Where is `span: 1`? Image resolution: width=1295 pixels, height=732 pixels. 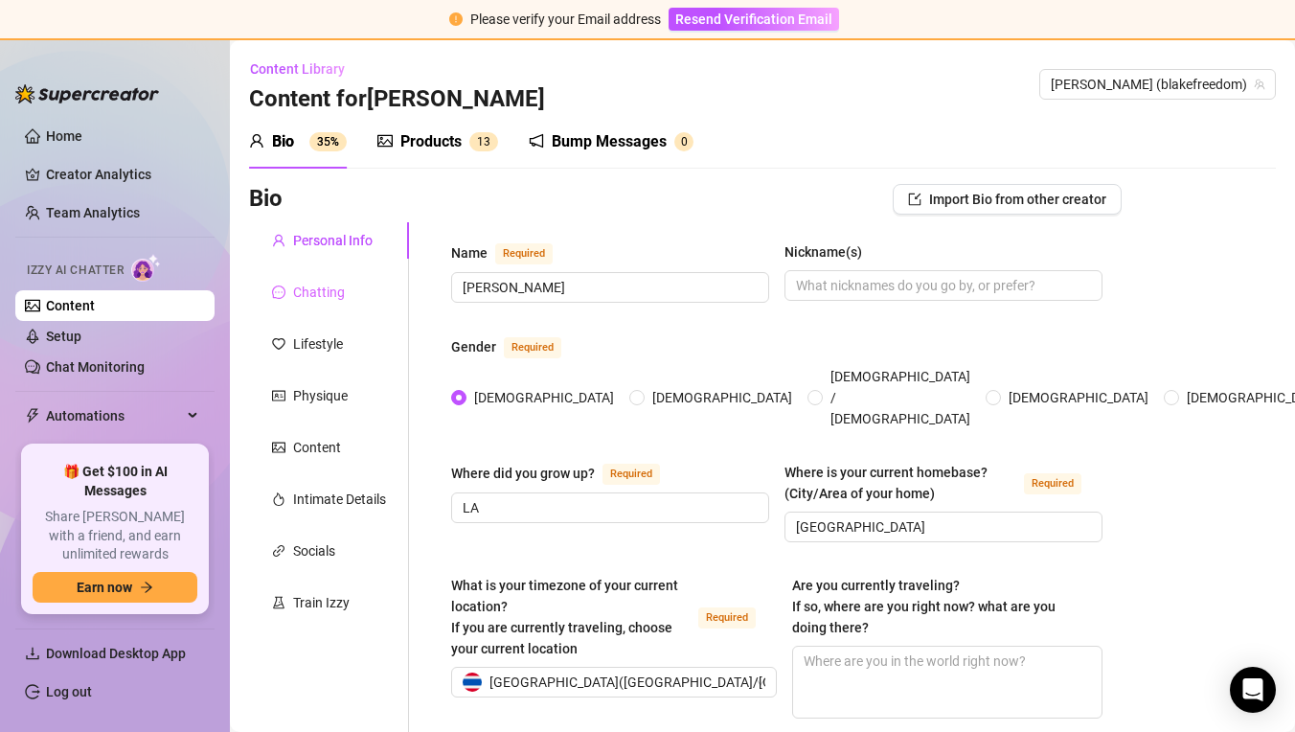 span: 1 is located at coordinates (480, 142).